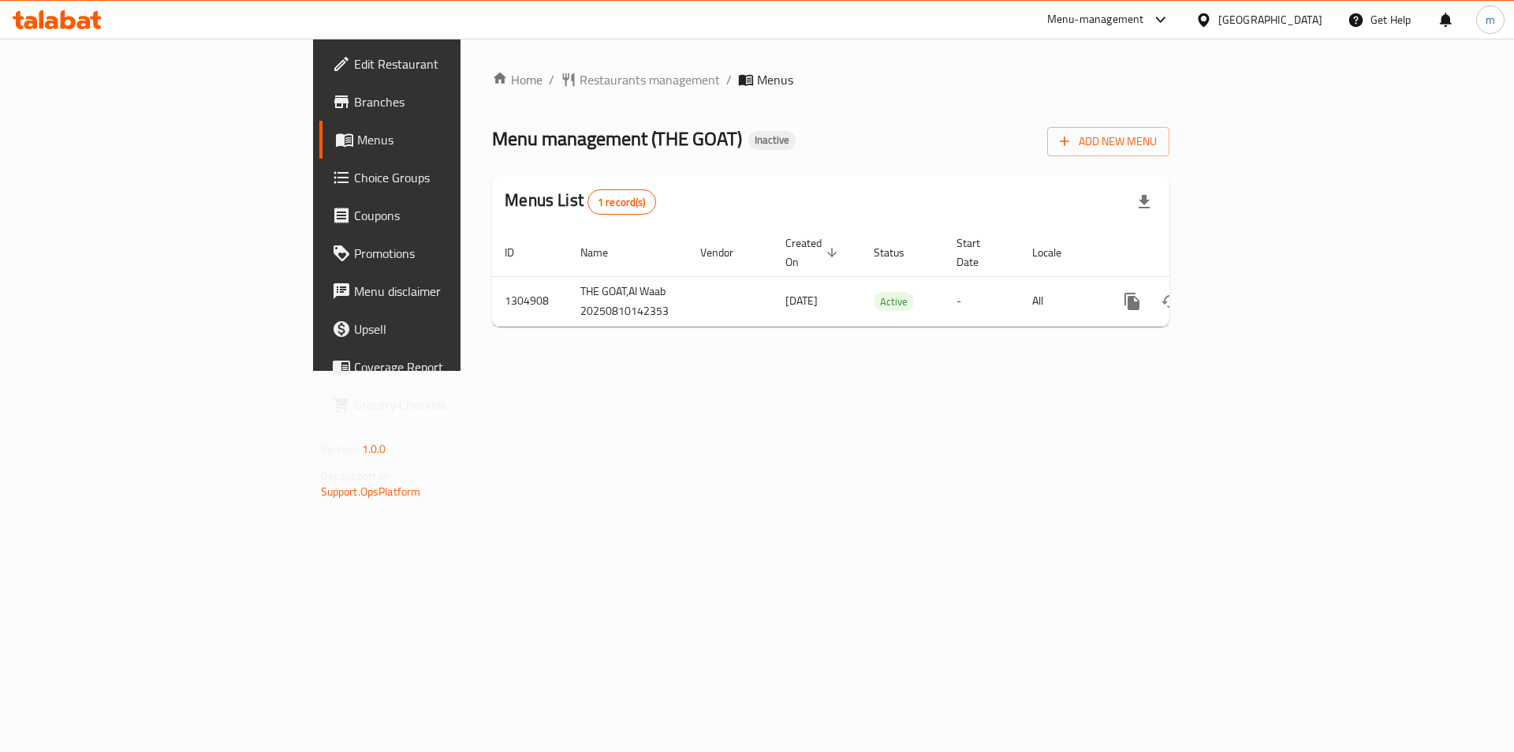  Describe the element at coordinates (580, 201) in the screenshot. I see `h2: Menus List` at that location.